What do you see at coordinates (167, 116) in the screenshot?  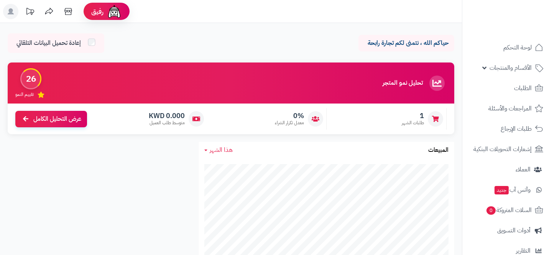 I see `span: 0.000 KWD` at bounding box center [167, 116].